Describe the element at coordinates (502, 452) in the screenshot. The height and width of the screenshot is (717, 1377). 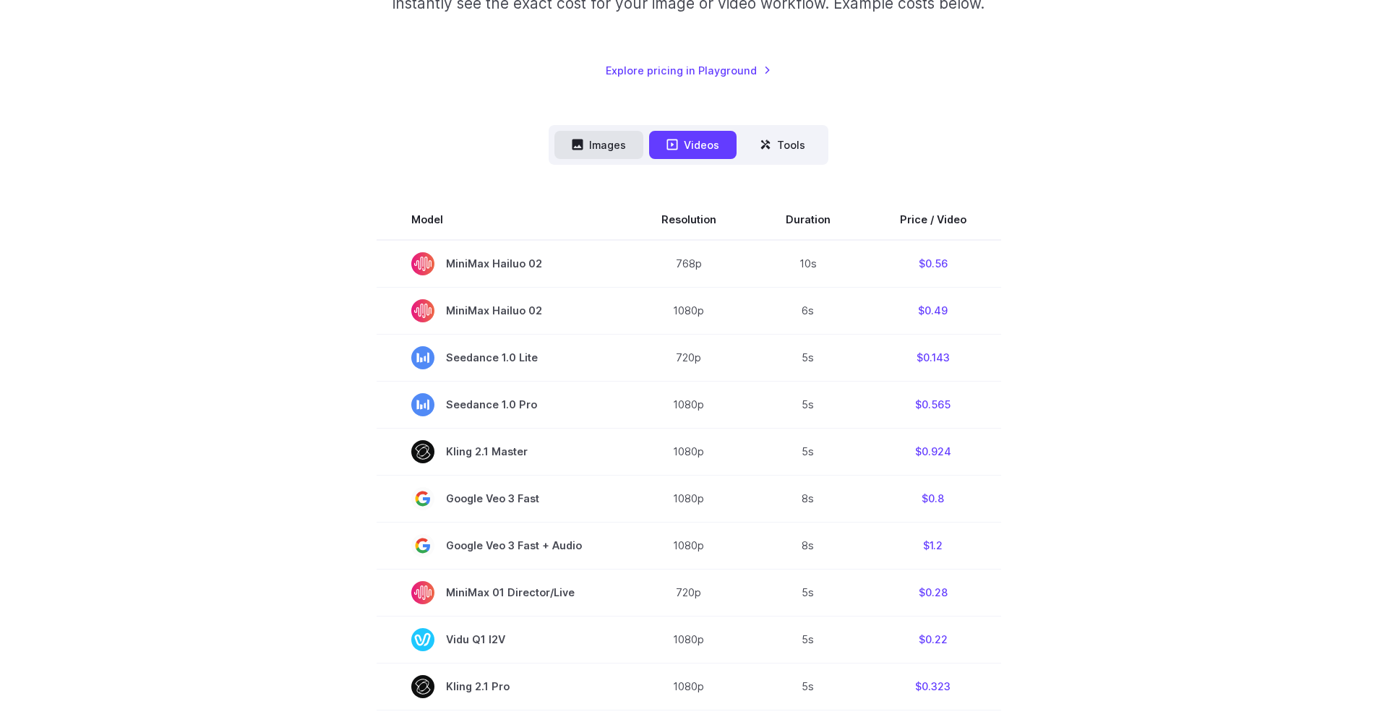
I see `span: Kling 2.1 Master` at that location.